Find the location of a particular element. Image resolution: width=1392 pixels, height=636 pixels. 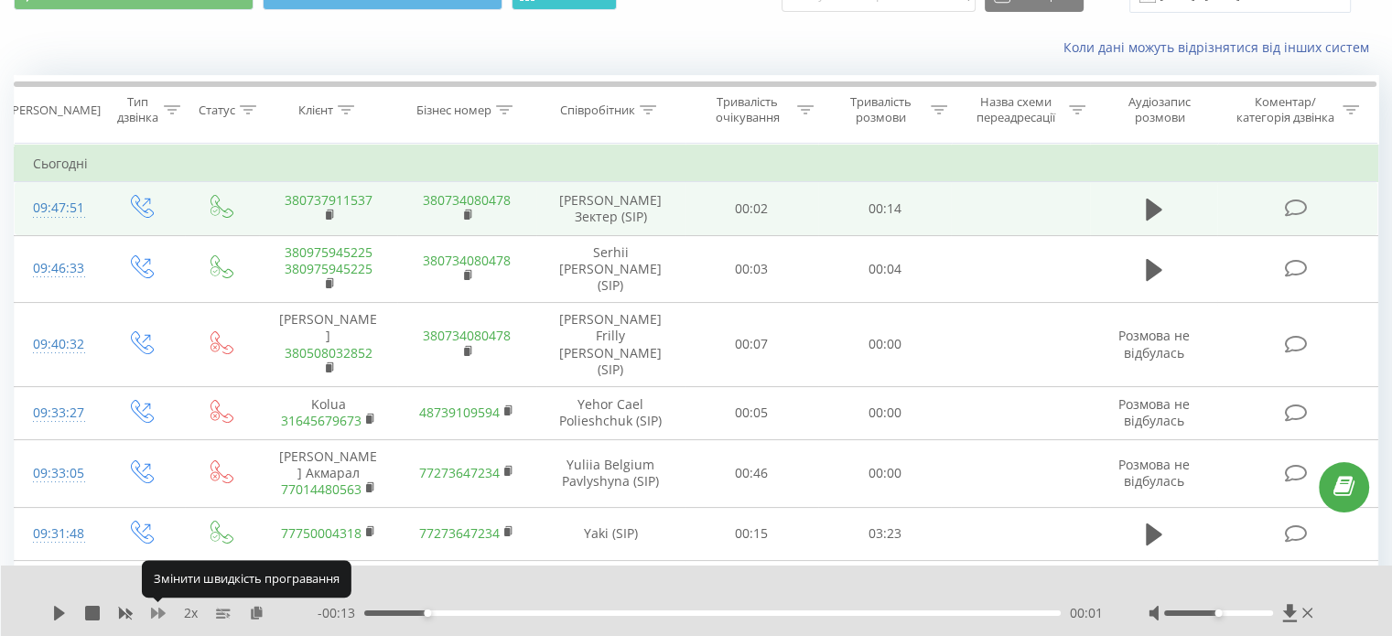

td: 03:23 is located at coordinates (884, 534).